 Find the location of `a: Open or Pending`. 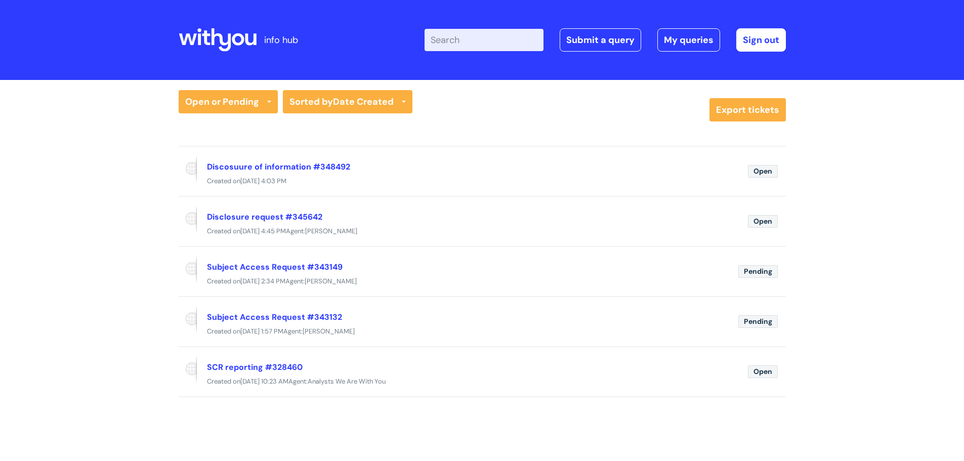

a: Open or Pending is located at coordinates (228, 102).